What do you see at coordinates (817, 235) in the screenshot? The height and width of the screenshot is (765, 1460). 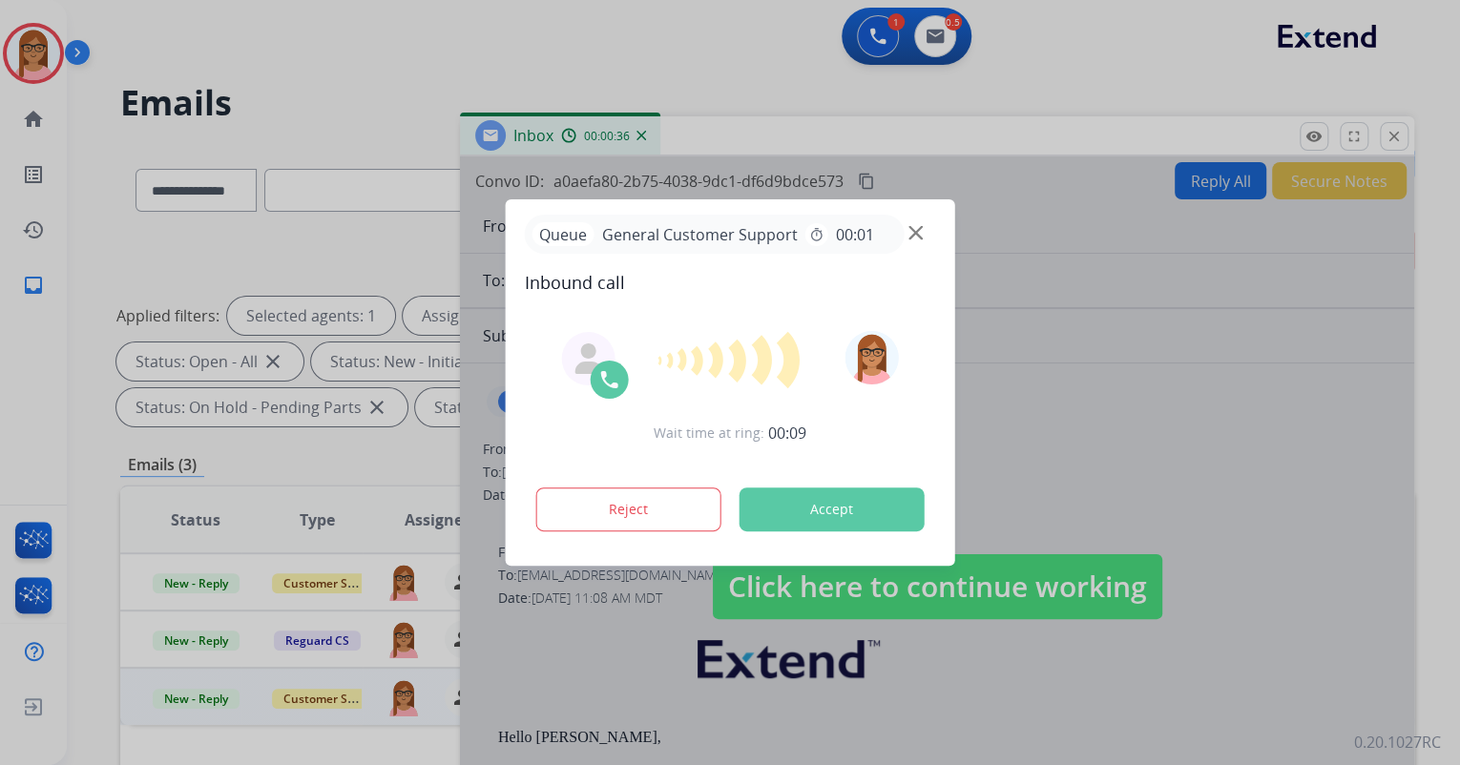 I see `mat-icon: timer` at bounding box center [817, 235].